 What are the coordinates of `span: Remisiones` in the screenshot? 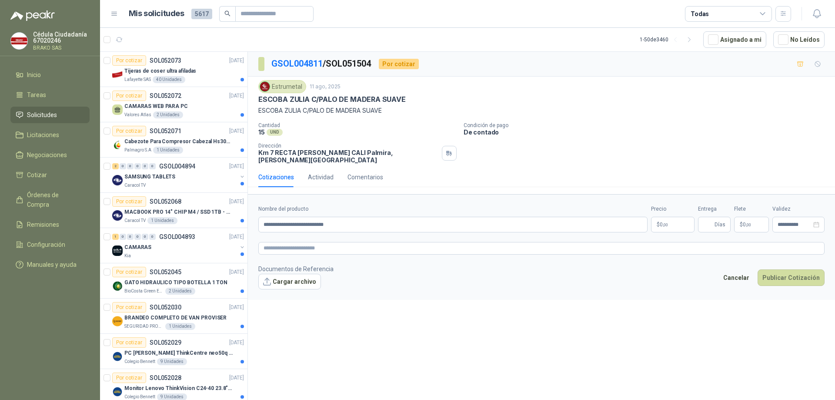 It's located at (43, 224).